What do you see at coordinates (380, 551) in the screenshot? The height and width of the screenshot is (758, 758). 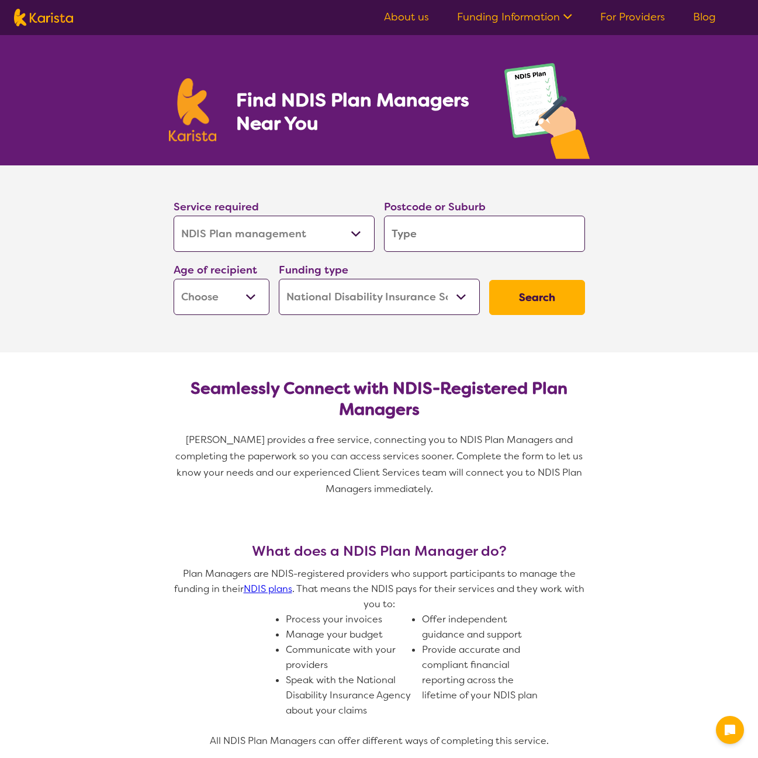 I see `h3: What does a NDIS Plan Manager do?` at bounding box center [380, 551].